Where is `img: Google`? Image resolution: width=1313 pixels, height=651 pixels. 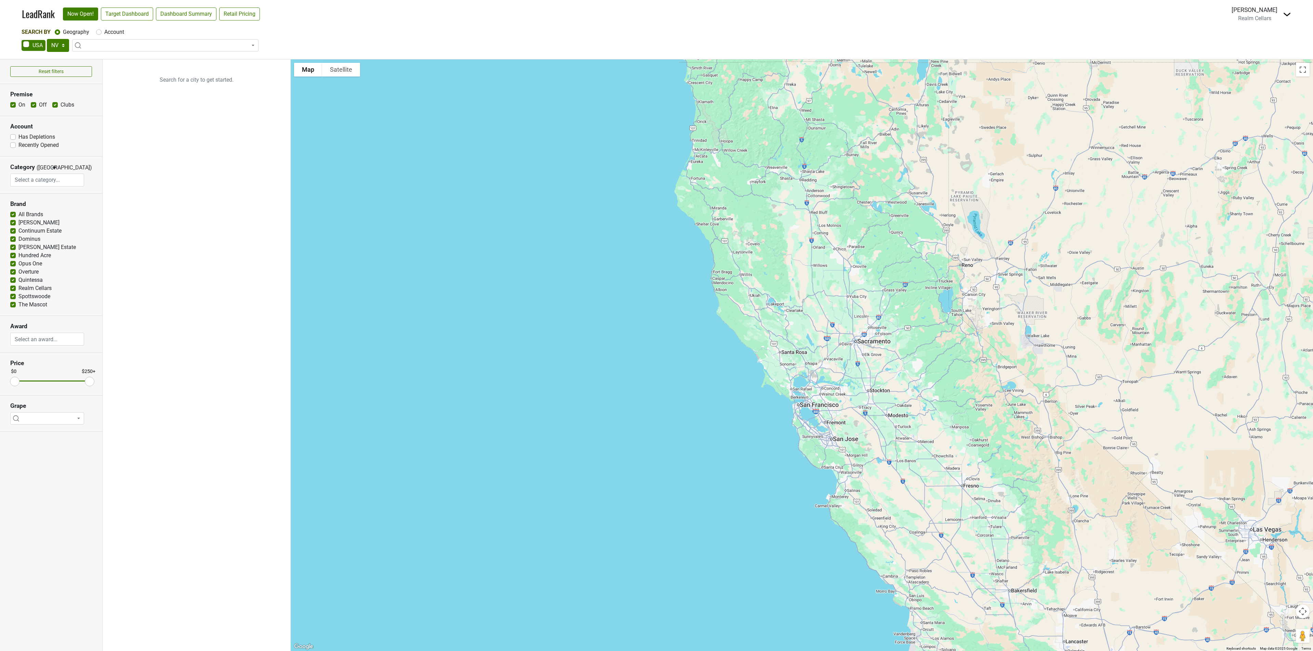
img: Google is located at coordinates (304, 647).